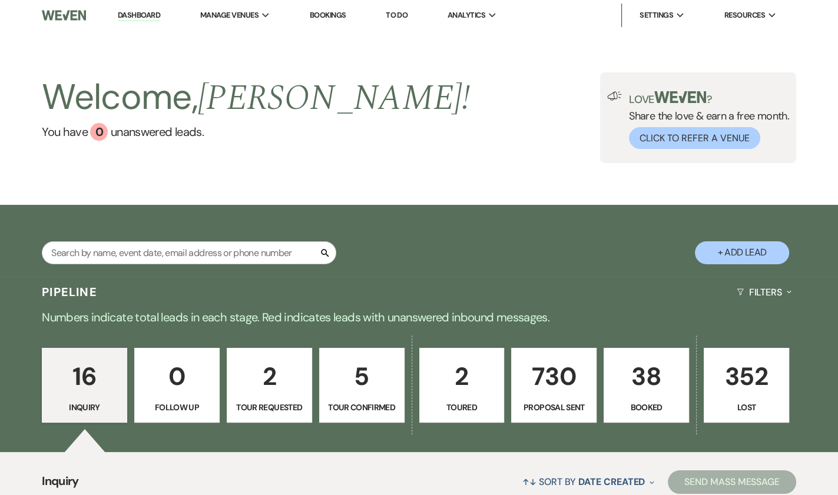 The width and height of the screenshot is (838, 495). What do you see at coordinates (177, 407) in the screenshot?
I see `p: Follow Up` at bounding box center [177, 407].